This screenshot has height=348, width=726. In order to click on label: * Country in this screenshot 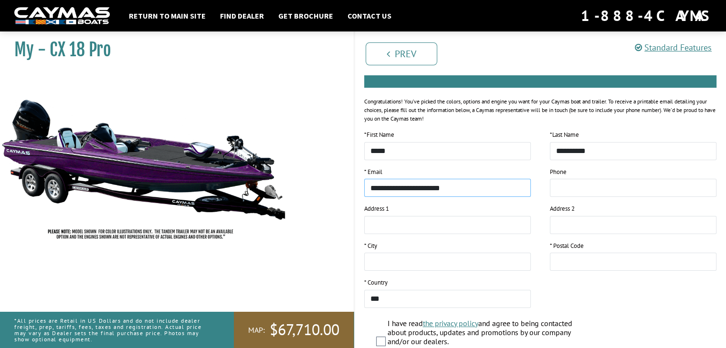, I will do `click(376, 283)`.